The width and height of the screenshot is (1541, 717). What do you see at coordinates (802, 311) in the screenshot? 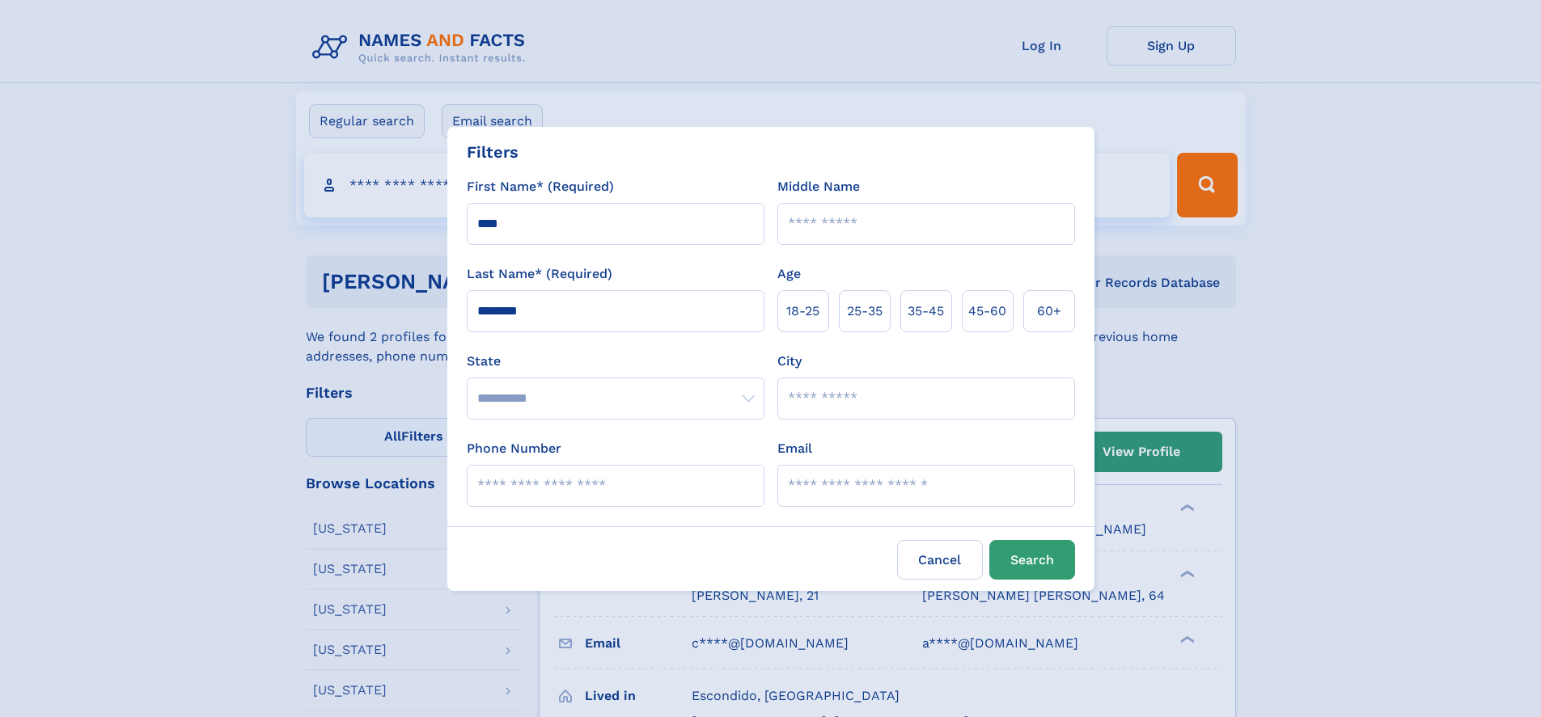
I see `span: 18‑25` at bounding box center [802, 311].